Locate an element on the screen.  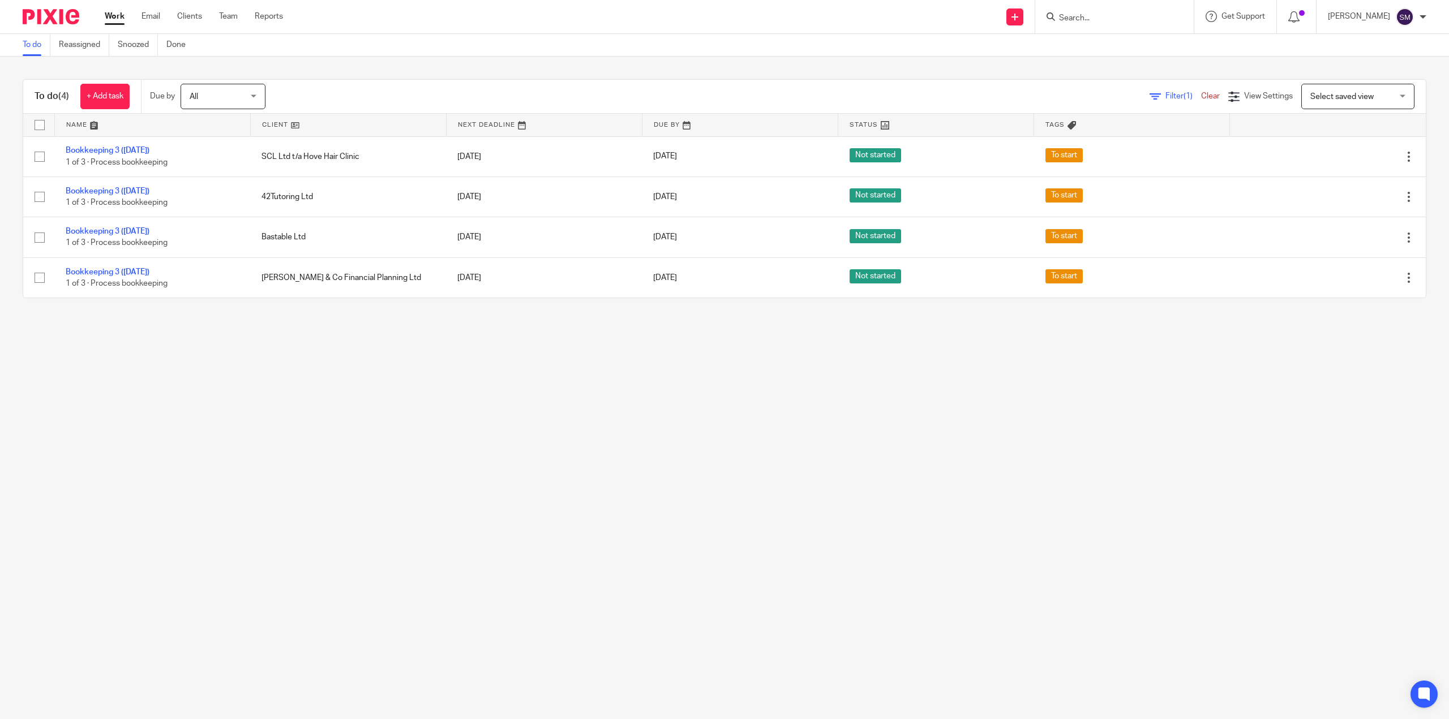
a: Reports is located at coordinates (269, 16).